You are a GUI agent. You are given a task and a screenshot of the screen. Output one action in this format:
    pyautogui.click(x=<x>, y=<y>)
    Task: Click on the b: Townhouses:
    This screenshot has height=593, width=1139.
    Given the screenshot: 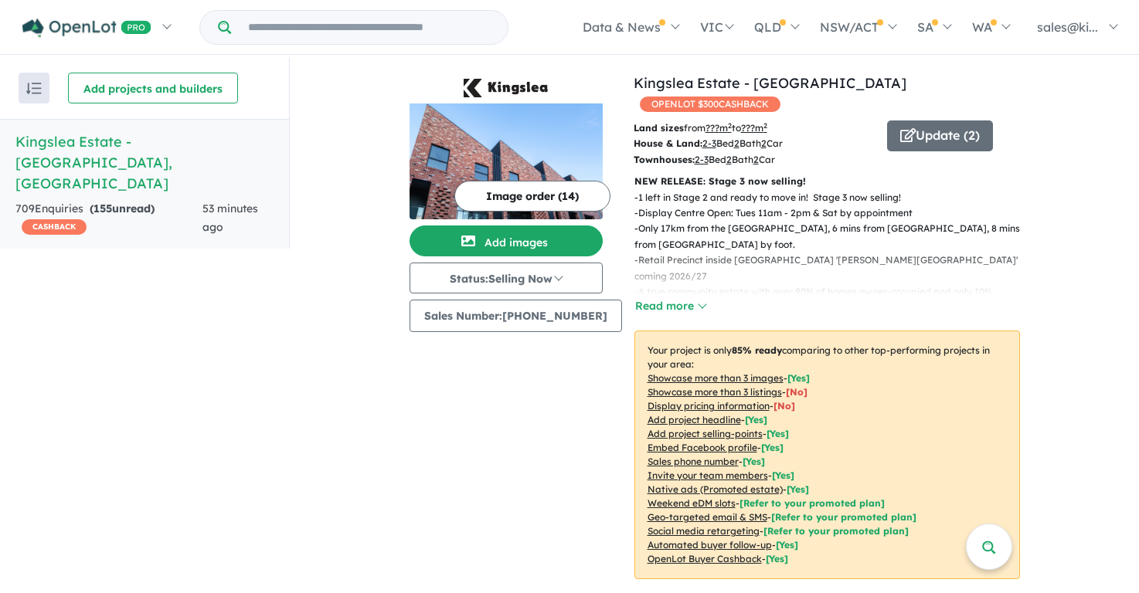 What is the action you would take?
    pyautogui.click(x=664, y=159)
    